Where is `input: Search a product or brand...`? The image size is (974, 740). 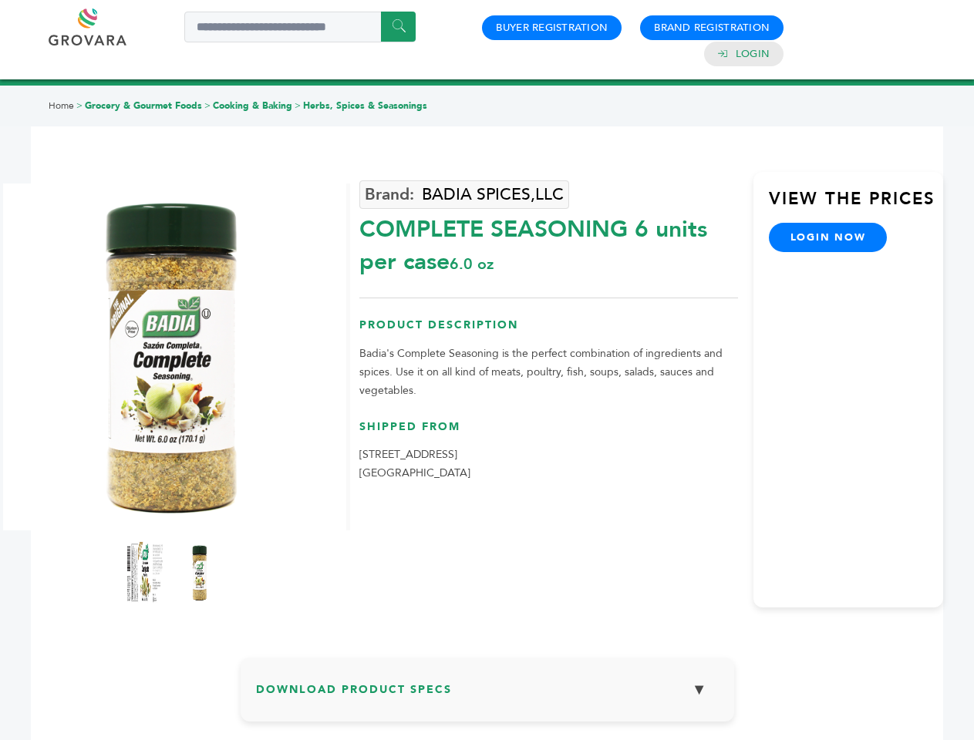
input: Search a product or brand... is located at coordinates (300, 27).